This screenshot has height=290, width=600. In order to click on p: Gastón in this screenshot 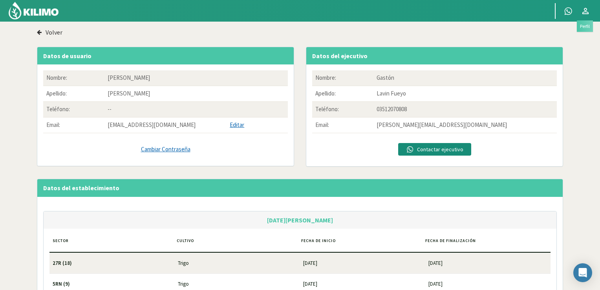, I will do `click(465, 78)`.